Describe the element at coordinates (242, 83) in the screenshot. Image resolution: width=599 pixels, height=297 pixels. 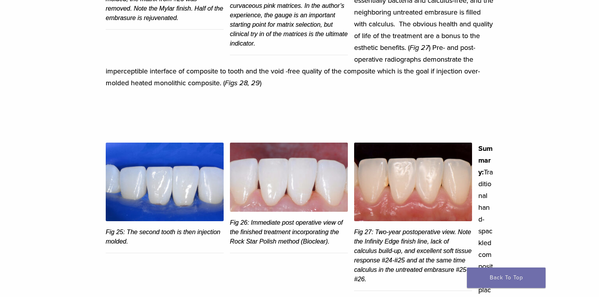
I see `em: Figs 28, 29` at that location.